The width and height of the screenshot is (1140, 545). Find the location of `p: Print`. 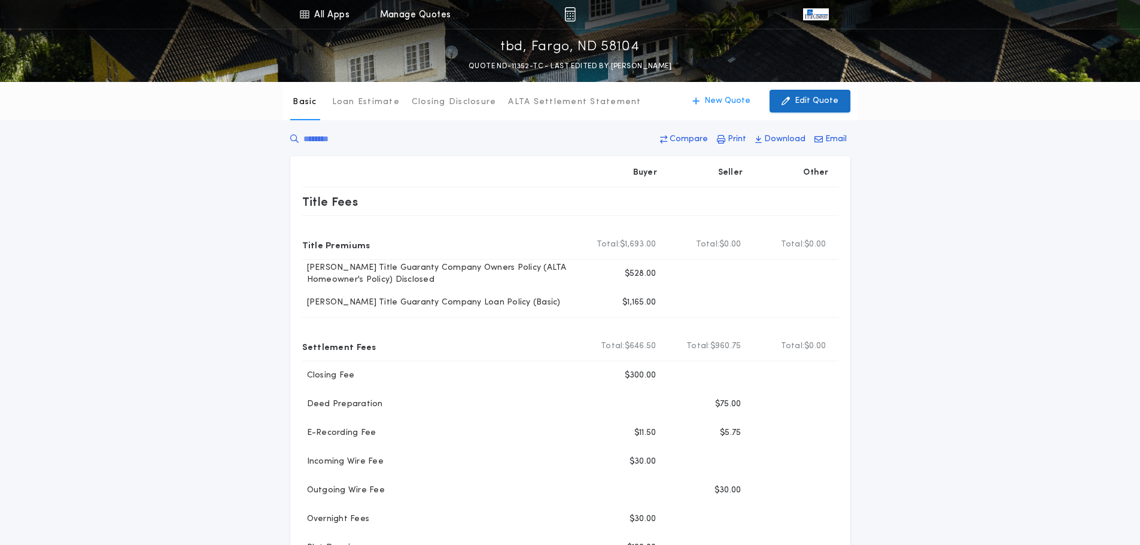

p: Print is located at coordinates (737, 139).